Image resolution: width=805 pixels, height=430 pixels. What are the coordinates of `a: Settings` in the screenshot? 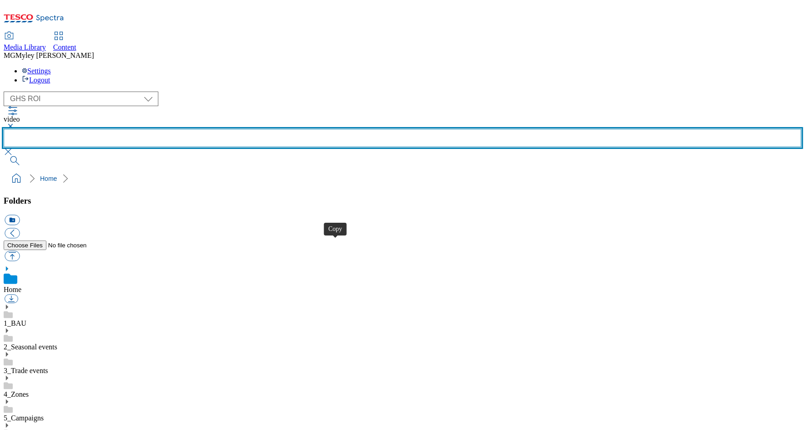 It's located at (36, 71).